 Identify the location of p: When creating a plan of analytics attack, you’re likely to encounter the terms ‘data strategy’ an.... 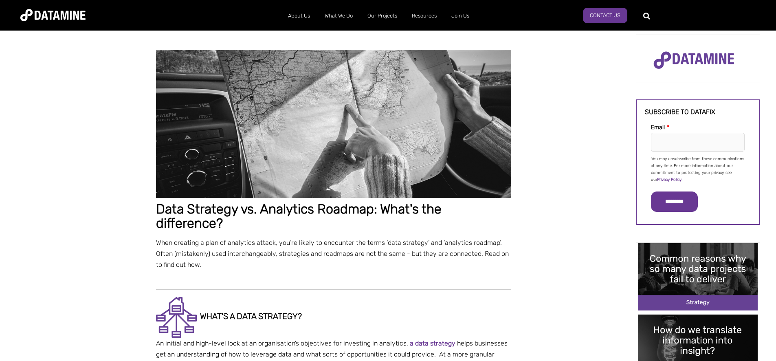
(334, 254).